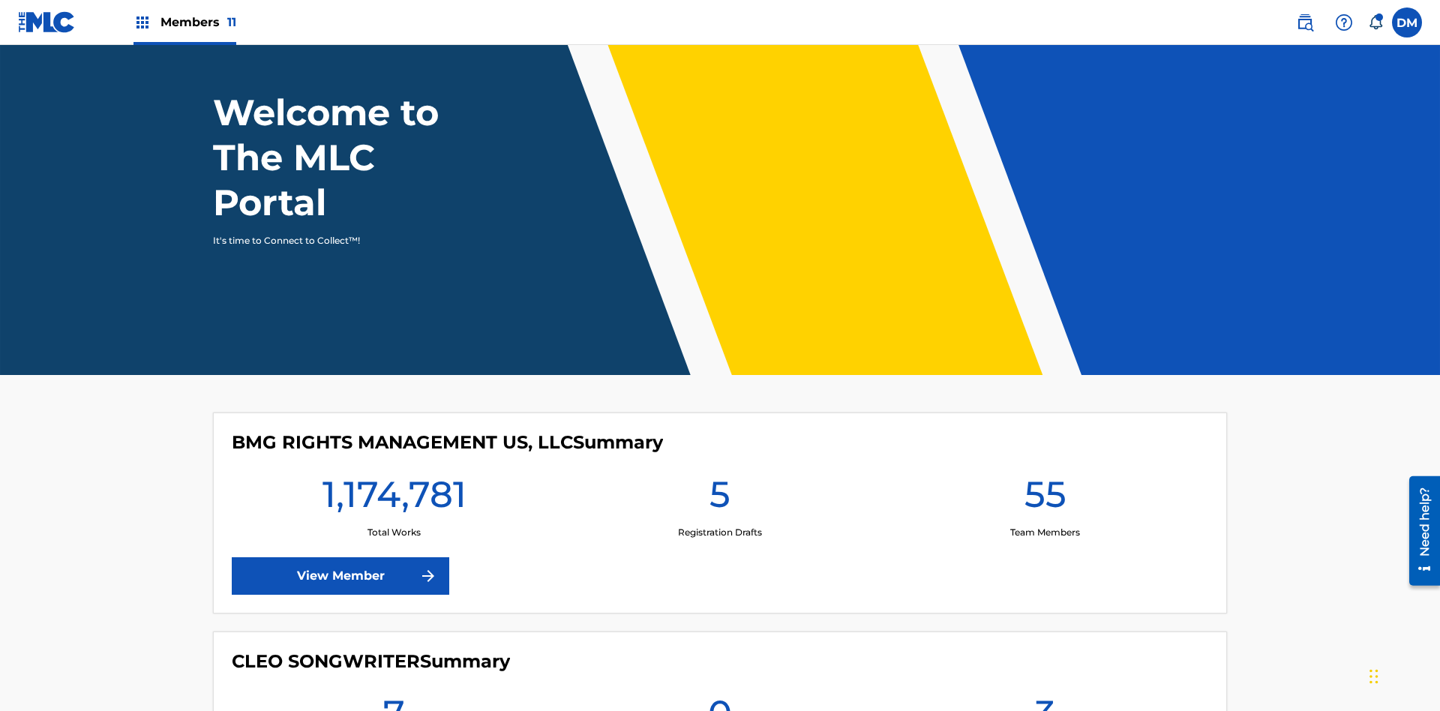  Describe the element at coordinates (232, 22) in the screenshot. I see `span: 11` at that location.